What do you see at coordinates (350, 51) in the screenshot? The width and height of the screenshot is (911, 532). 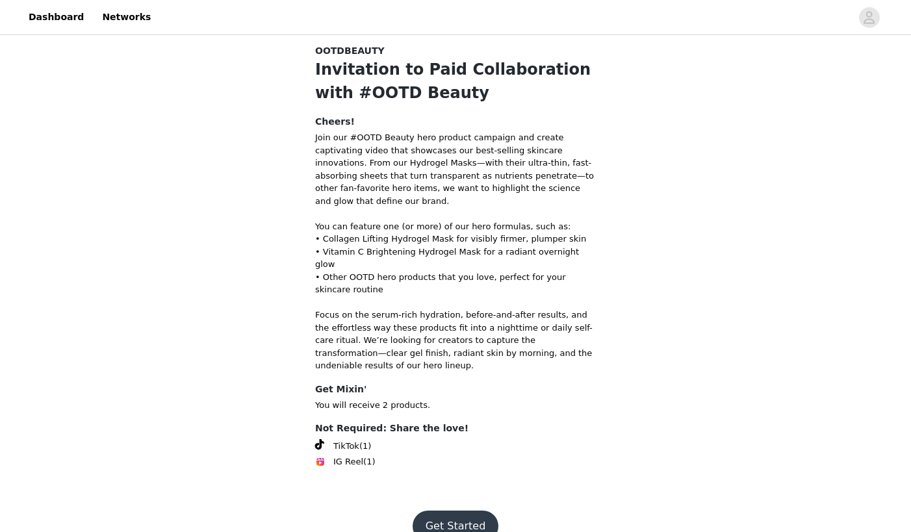 I see `span: OOTDBEAUTY` at bounding box center [350, 51].